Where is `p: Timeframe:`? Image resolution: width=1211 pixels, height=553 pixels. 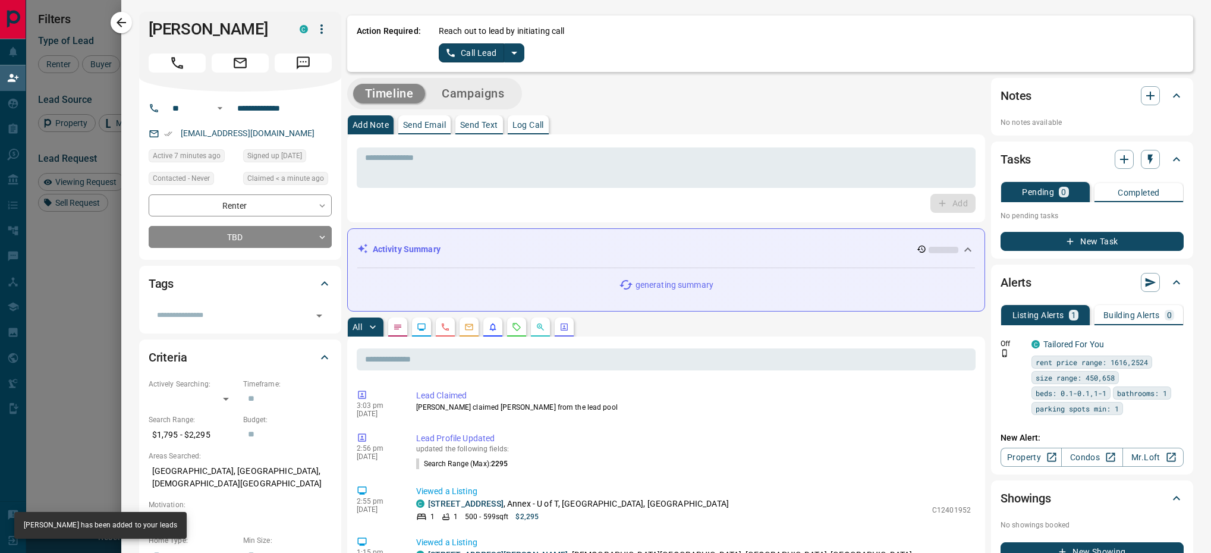 p: Timeframe: is located at coordinates (287, 384).